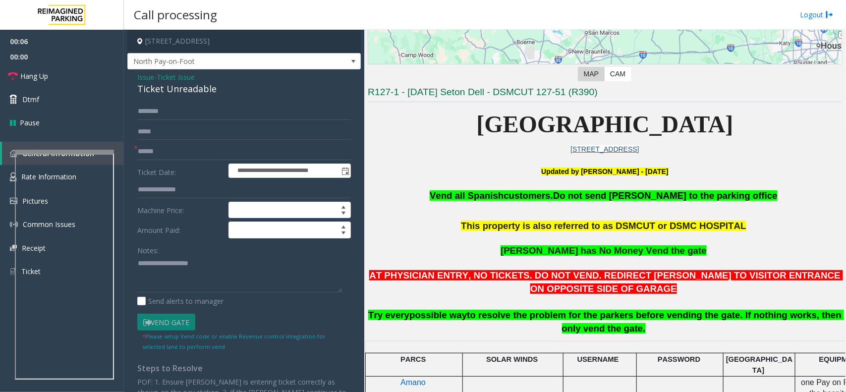  I want to click on label: Map, so click(592, 74).